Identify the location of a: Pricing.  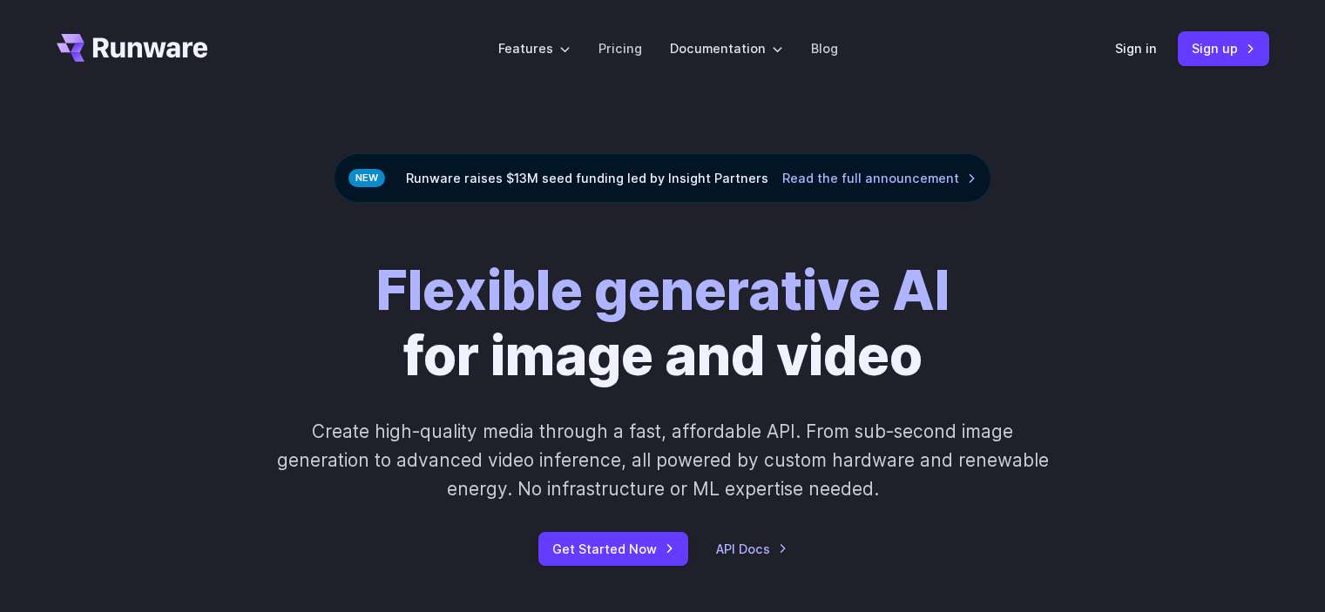
(620, 48).